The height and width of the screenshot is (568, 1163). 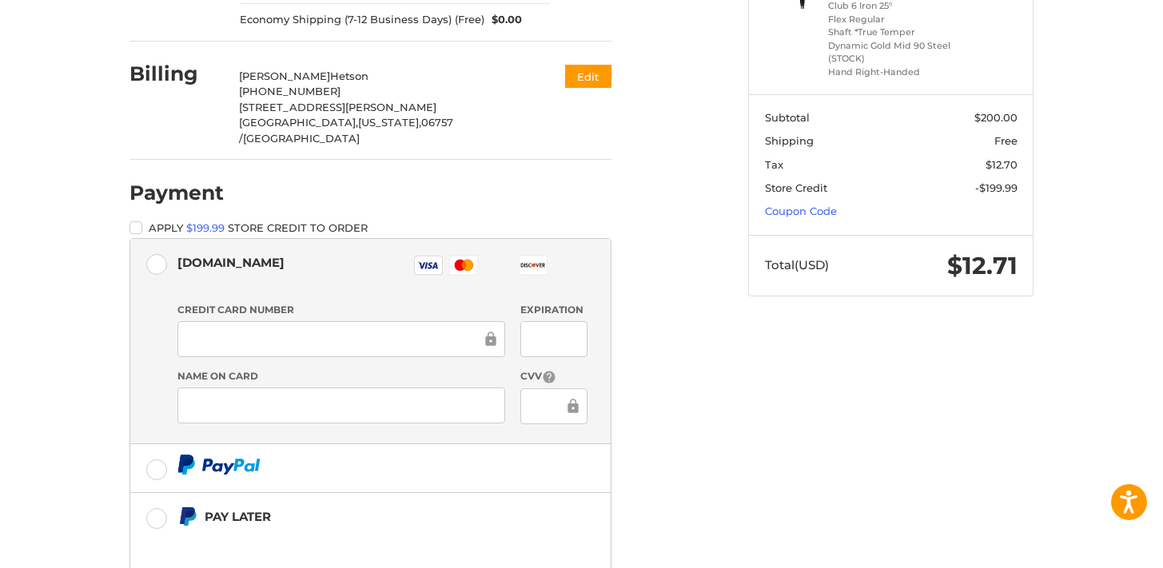 I want to click on span: -$199.99, so click(x=996, y=188).